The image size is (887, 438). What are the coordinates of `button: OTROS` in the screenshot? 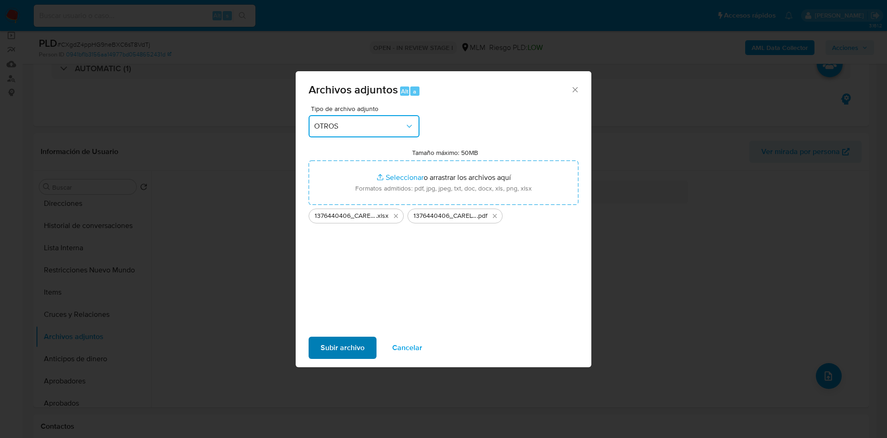 It's located at (364, 126).